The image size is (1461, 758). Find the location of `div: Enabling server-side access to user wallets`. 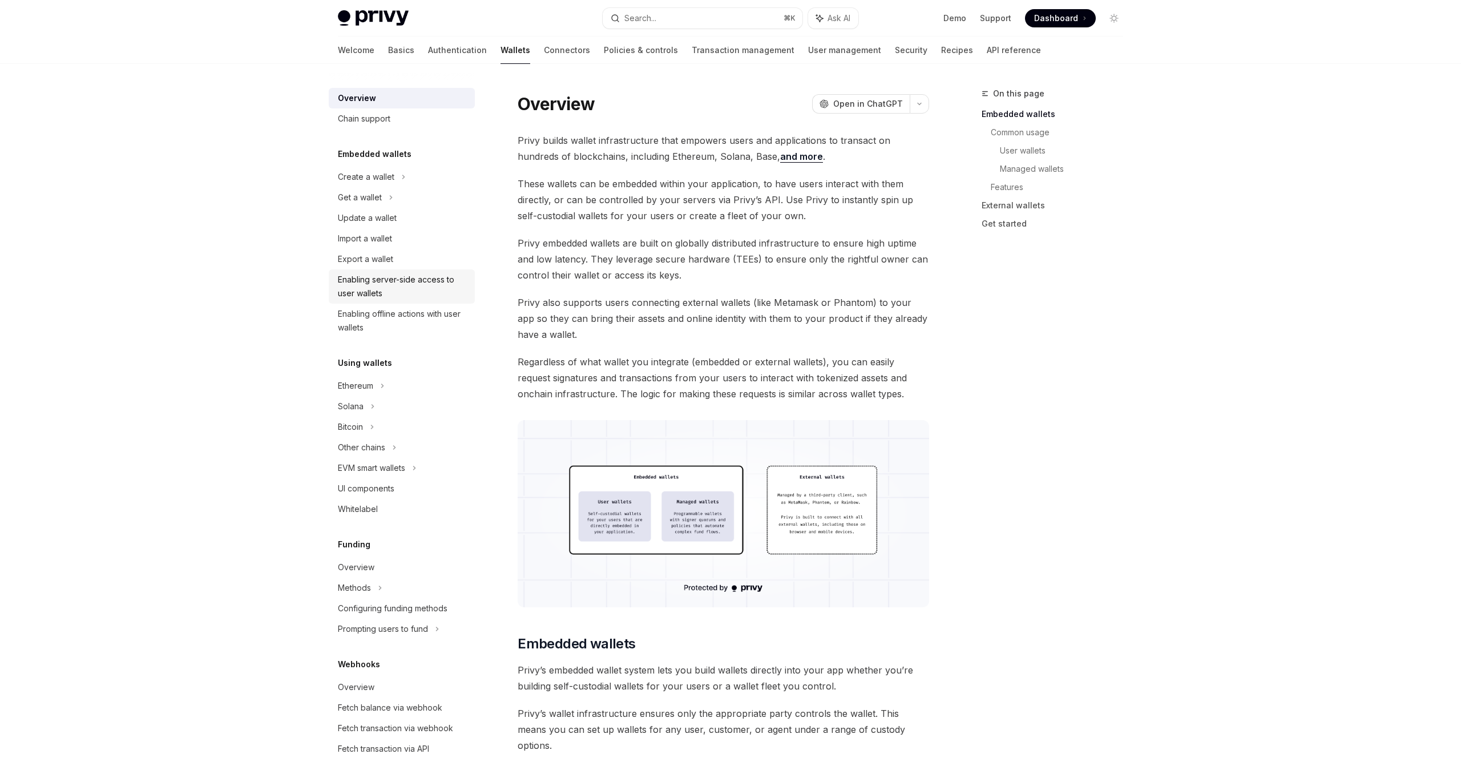

div: Enabling server-side access to user wallets is located at coordinates (403, 286).